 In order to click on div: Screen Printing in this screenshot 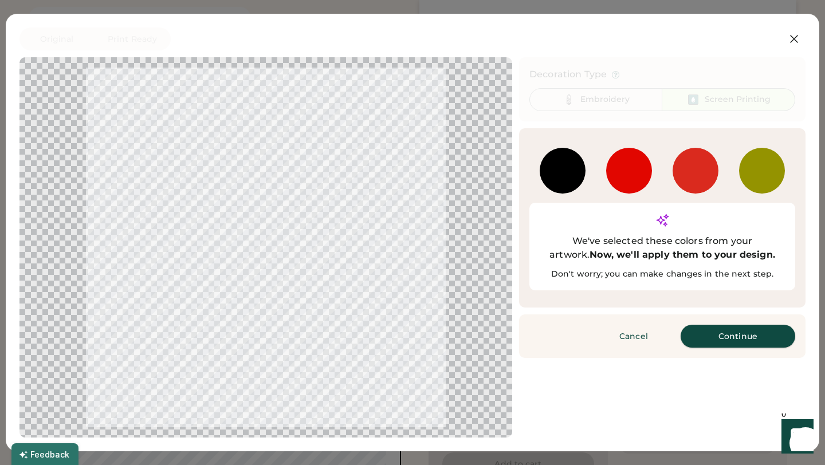, I will do `click(737, 100)`.